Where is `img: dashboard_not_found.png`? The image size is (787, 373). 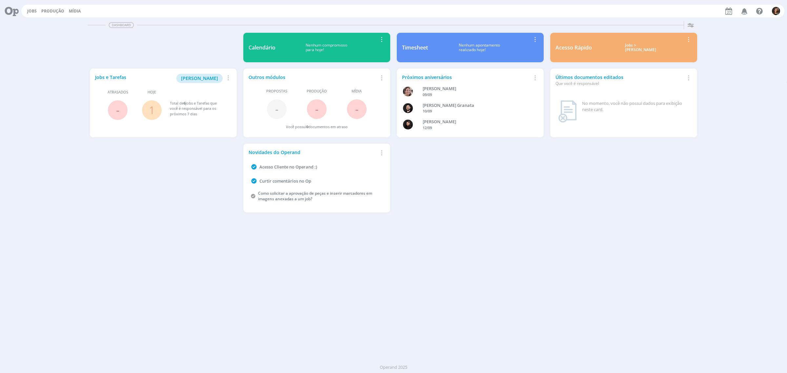 img: dashboard_not_found.png is located at coordinates (567, 111).